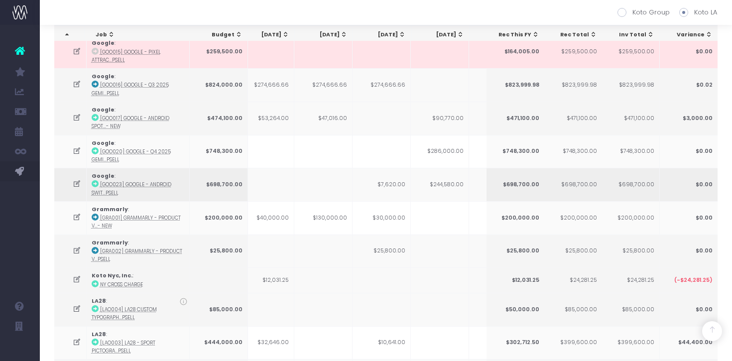 Image resolution: width=732 pixels, height=361 pixels. Describe the element at coordinates (323, 118) in the screenshot. I see `td: $47,016.00` at that location.